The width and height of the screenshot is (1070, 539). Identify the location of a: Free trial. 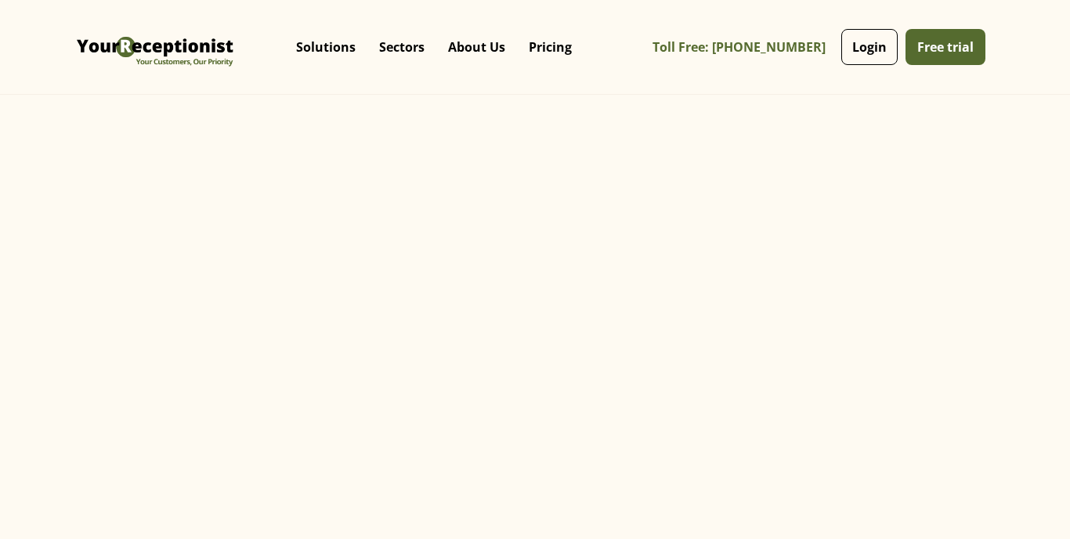
(945, 47).